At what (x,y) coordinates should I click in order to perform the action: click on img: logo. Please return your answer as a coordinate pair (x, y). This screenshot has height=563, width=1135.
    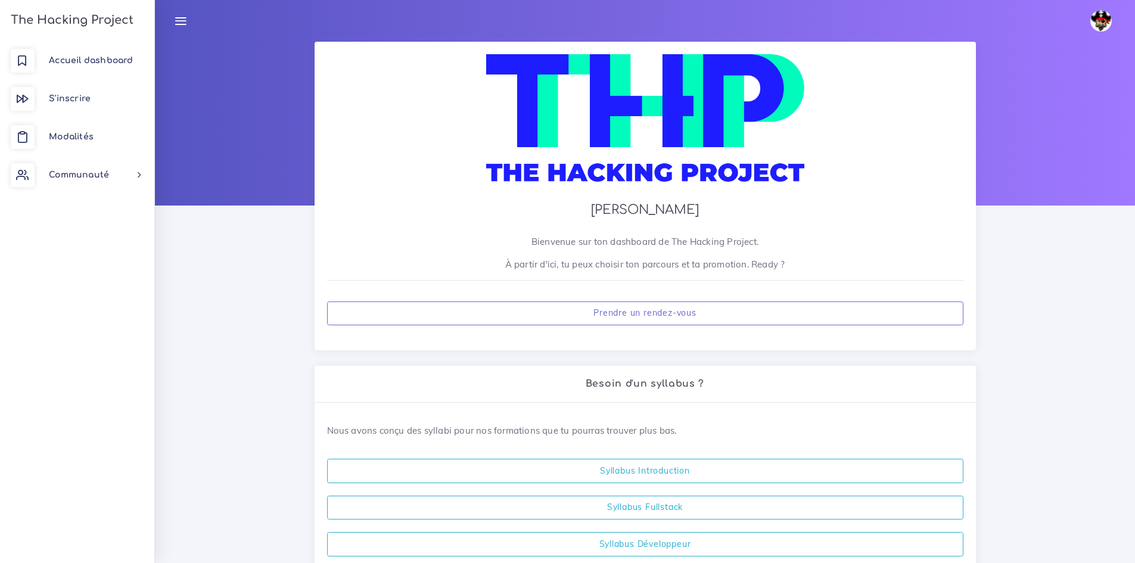
    Looking at the image, I should click on (645, 124).